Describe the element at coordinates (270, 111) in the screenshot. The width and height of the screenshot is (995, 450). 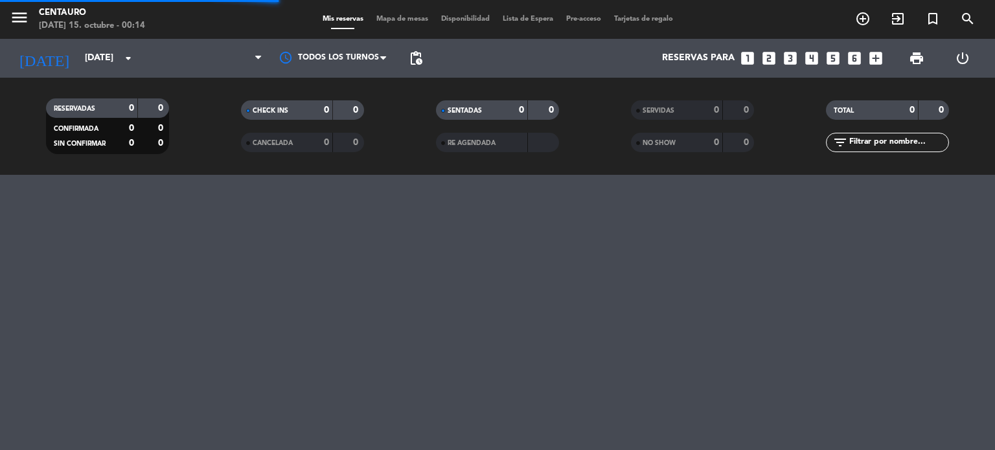
I see `span: CHECK INS` at that location.